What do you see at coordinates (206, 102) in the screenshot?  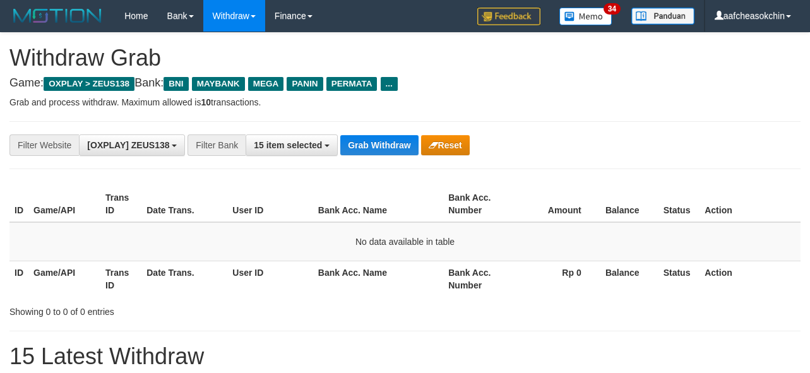 I see `strong: 10` at bounding box center [206, 102].